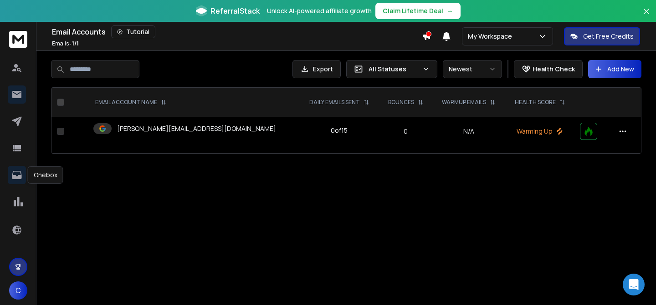 The image size is (656, 305). I want to click on button: Newest, so click(472, 69).